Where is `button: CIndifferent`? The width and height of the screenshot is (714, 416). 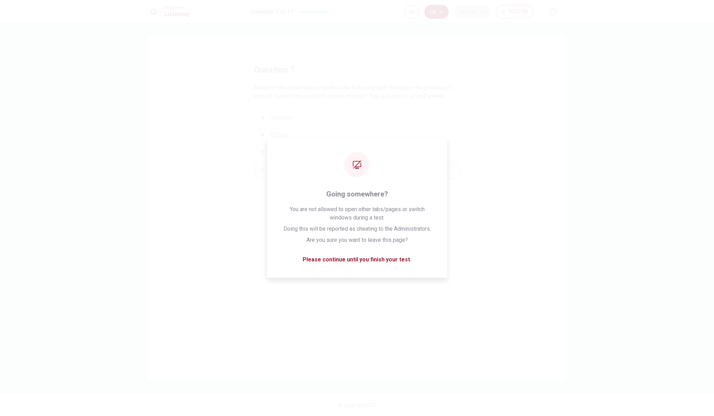 button: CIndifferent is located at coordinates (357, 152).